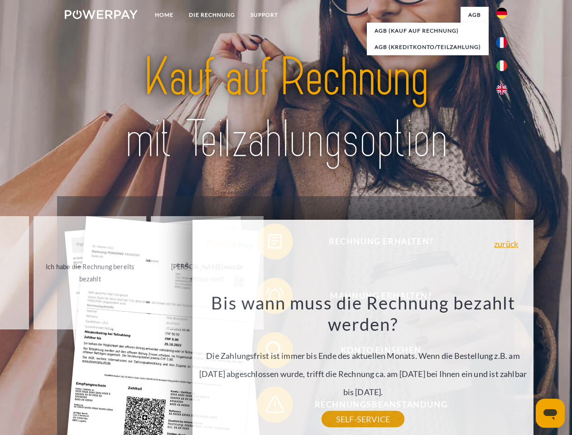 This screenshot has height=435, width=572. What do you see at coordinates (428, 31) in the screenshot?
I see `a: AGB (Kauf auf Rechnung)` at bounding box center [428, 31].